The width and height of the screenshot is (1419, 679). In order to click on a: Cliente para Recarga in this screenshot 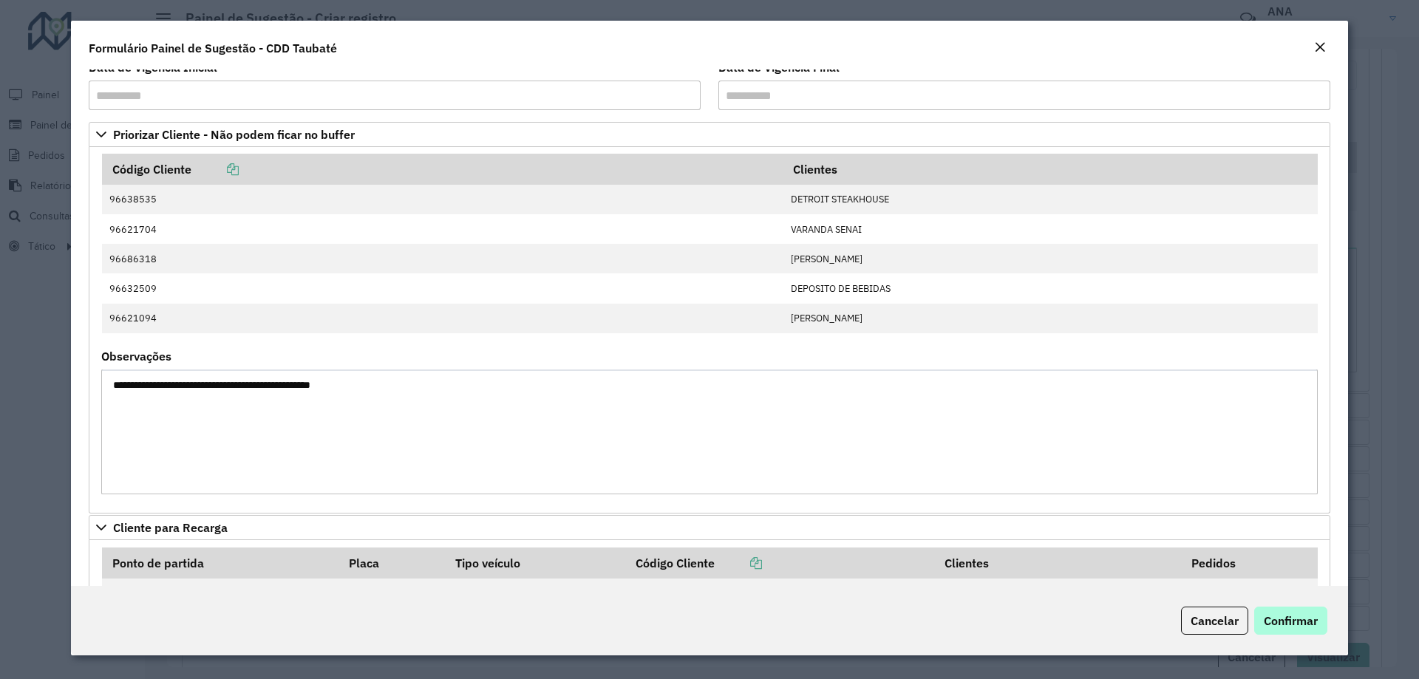, I will do `click(710, 528)`.